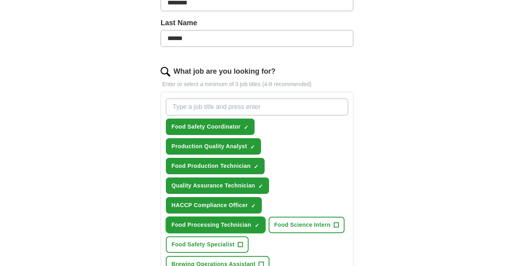  What do you see at coordinates (210, 127) in the screenshot?
I see `button: Food Safety Coordinator✓` at bounding box center [210, 127].